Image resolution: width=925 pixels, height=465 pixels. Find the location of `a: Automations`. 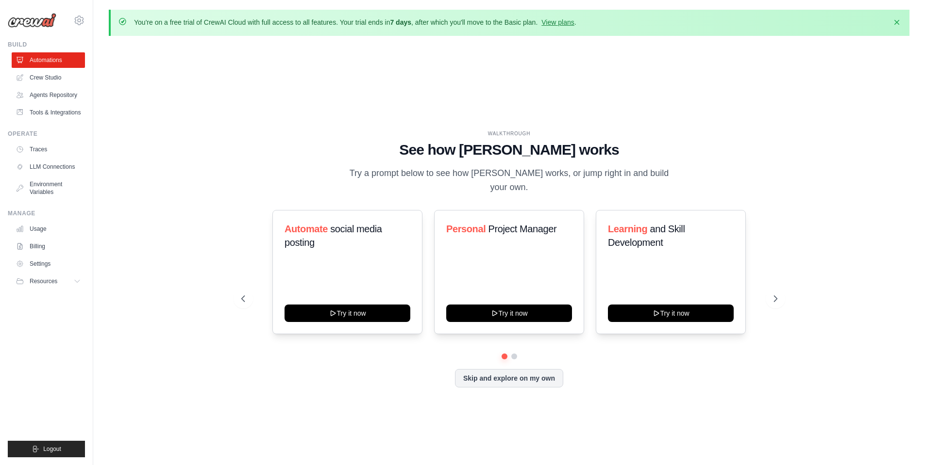

a: Automations is located at coordinates (48, 60).